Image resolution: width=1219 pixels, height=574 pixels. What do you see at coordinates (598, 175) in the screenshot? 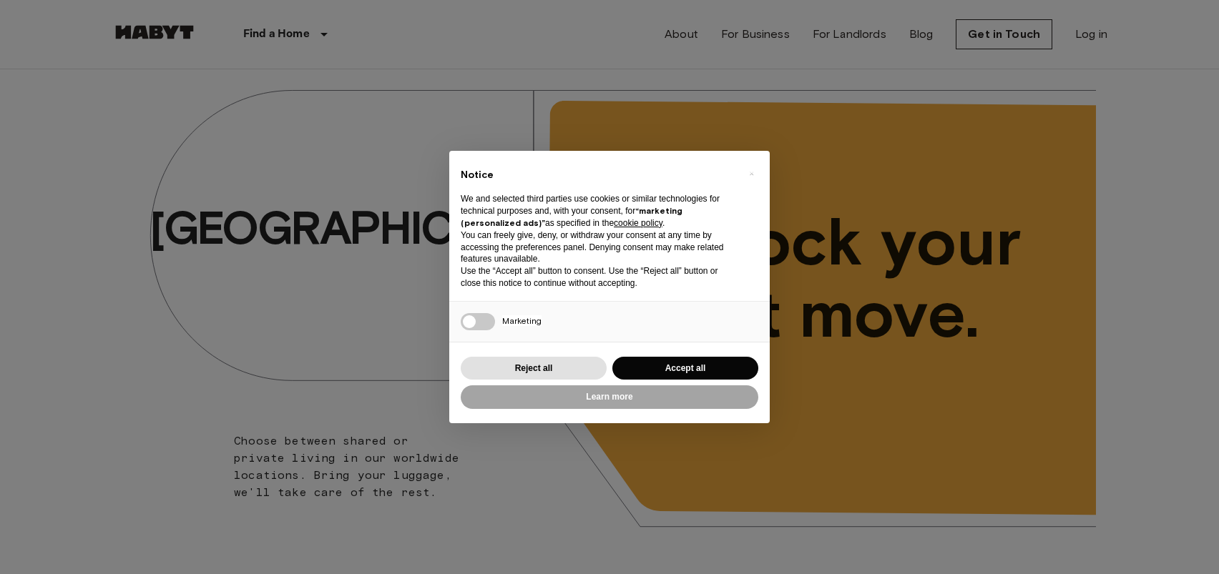
I see `h2: Notice` at bounding box center [598, 175].